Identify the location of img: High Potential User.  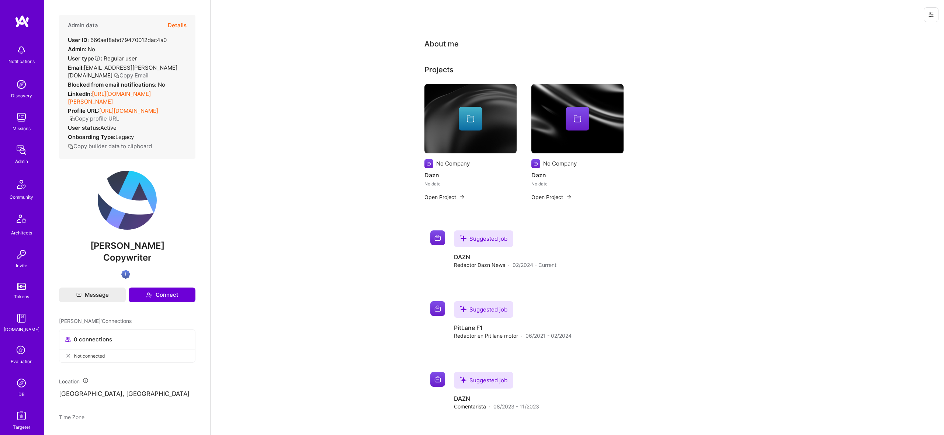
(126, 274).